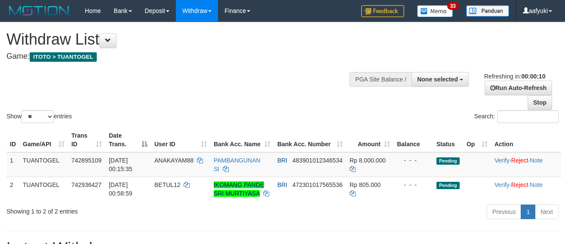 The height and width of the screenshot is (244, 565). I want to click on th: Balance, so click(413, 140).